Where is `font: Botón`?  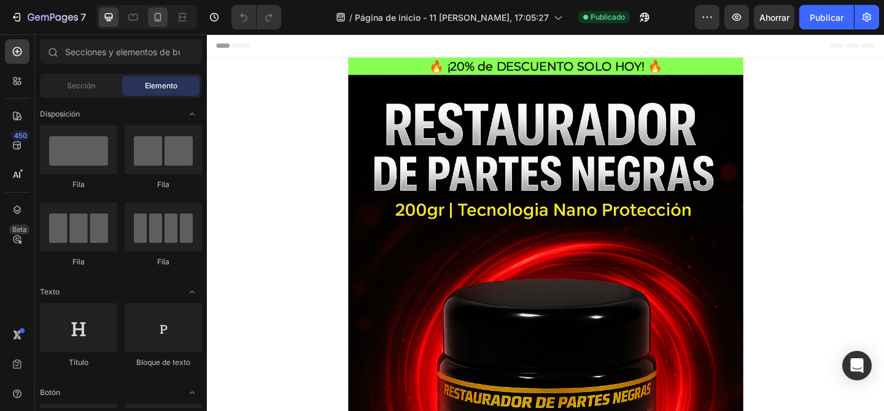 font: Botón is located at coordinates (50, 392).